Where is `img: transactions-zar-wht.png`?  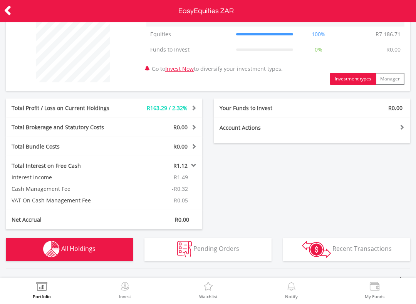
img: transactions-zar-wht.png is located at coordinates (316, 250).